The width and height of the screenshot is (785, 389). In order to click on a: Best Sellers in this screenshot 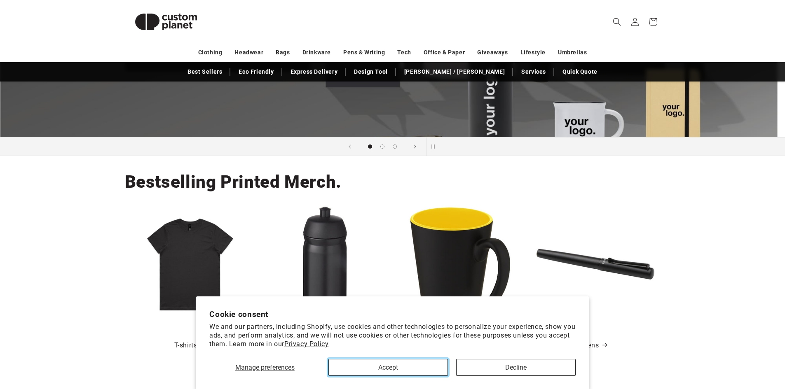, I will do `click(205, 72)`.